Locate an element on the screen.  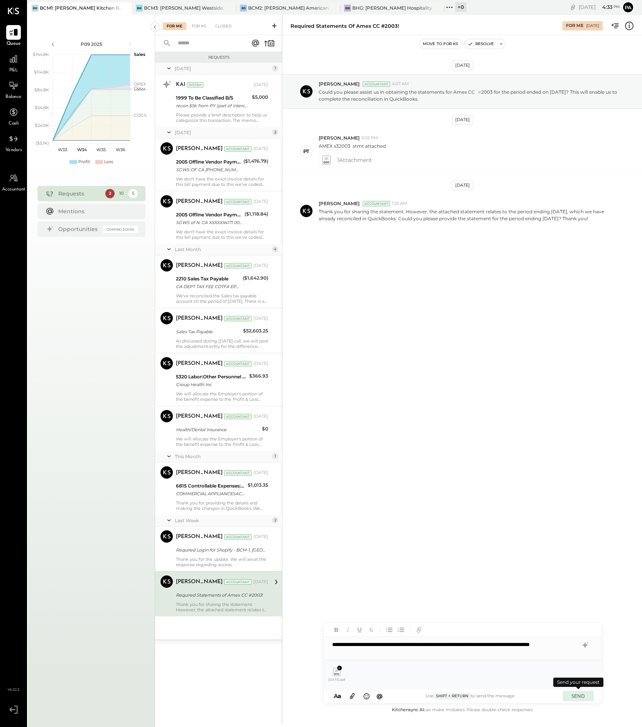
div: 5320 Labor:Other Personnel Expense:Health/Dental Insurance is located at coordinates (211, 377).